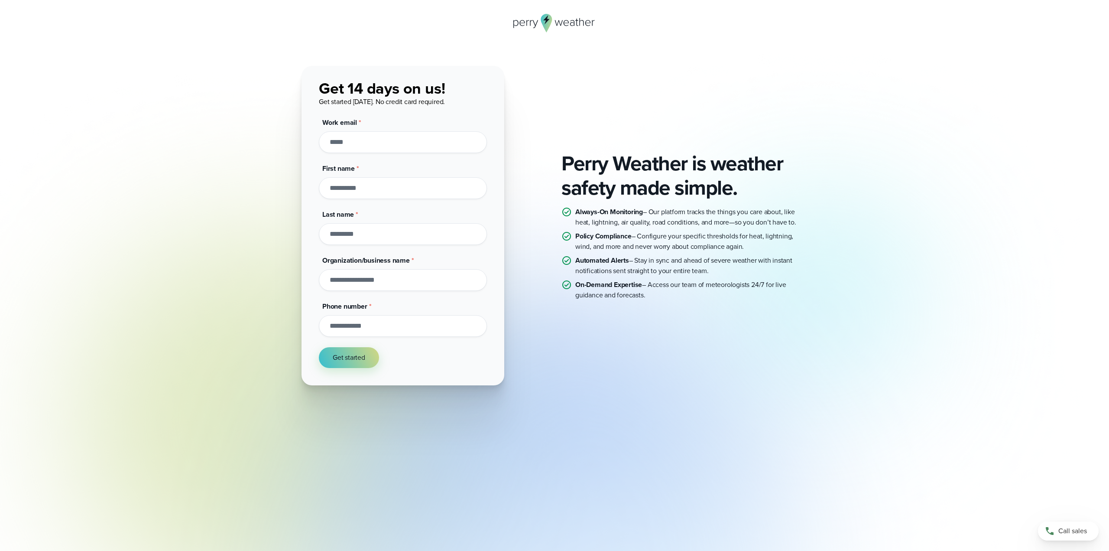  Describe the element at coordinates (382, 88) in the screenshot. I see `span: Get 14 days on us!` at that location.